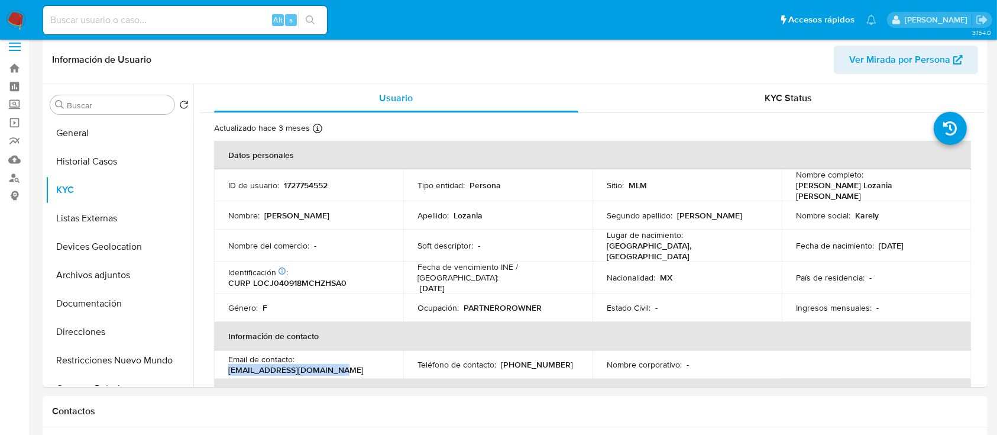 This screenshot has width=997, height=435. What do you see at coordinates (244, 215) in the screenshot?
I see `p: Nombre :` at bounding box center [244, 215].